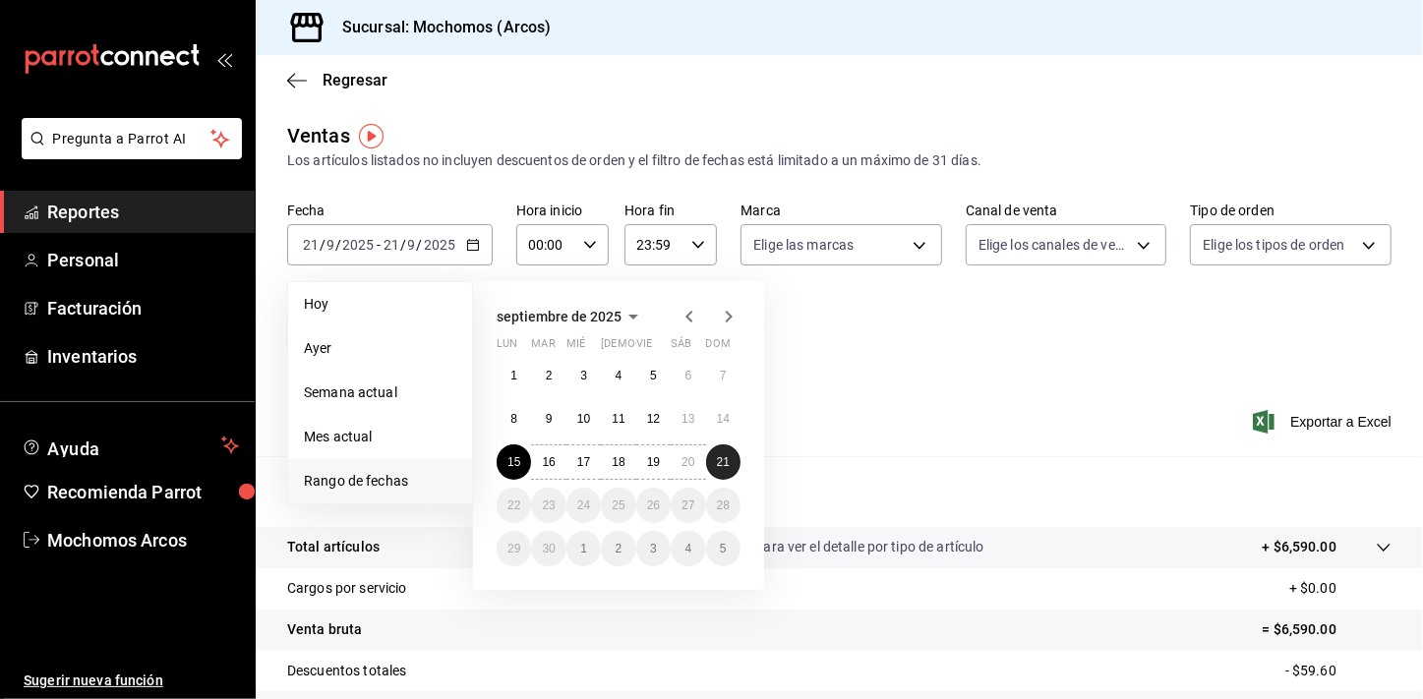  Describe the element at coordinates (670, 211) in the screenshot. I see `label: Hora fin` at that location.